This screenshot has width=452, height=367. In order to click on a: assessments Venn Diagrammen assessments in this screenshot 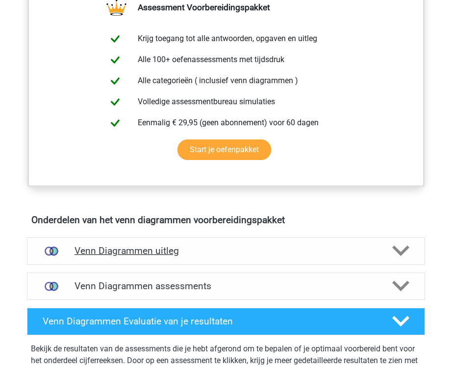, I will do `click(226, 287)`.